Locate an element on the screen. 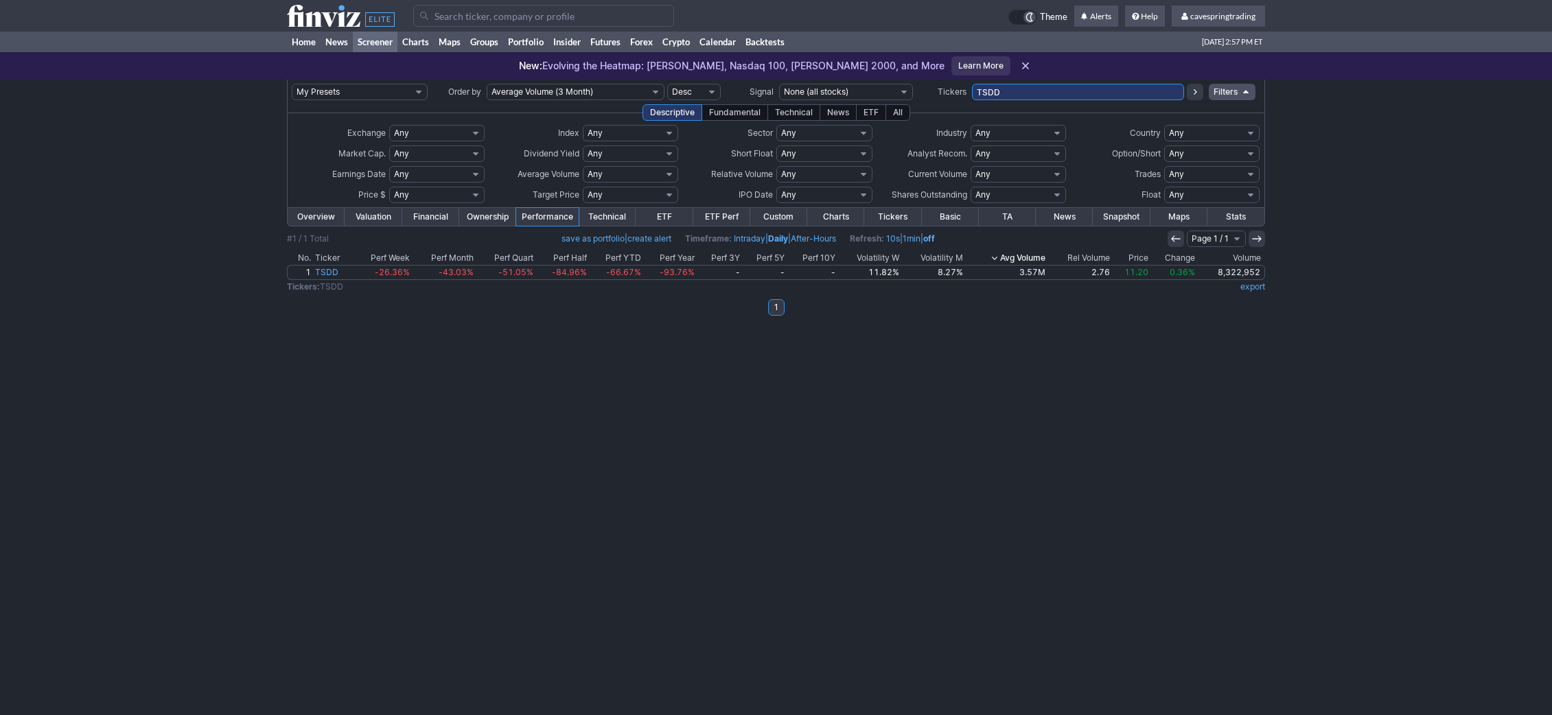 Image resolution: width=1552 pixels, height=715 pixels. span: Analyst Recom. is located at coordinates (937, 153).